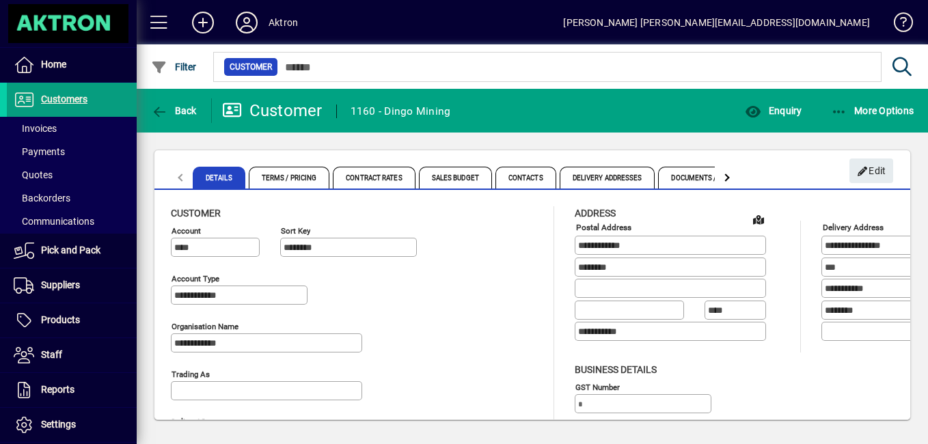  Describe the element at coordinates (60, 320) in the screenshot. I see `span: Products` at that location.